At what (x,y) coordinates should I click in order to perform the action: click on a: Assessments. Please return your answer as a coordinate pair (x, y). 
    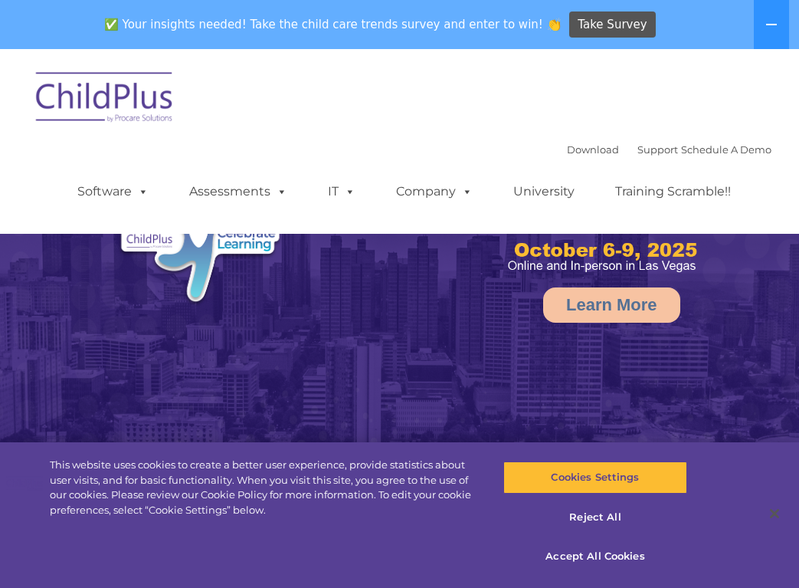
    Looking at the image, I should click on (238, 192).